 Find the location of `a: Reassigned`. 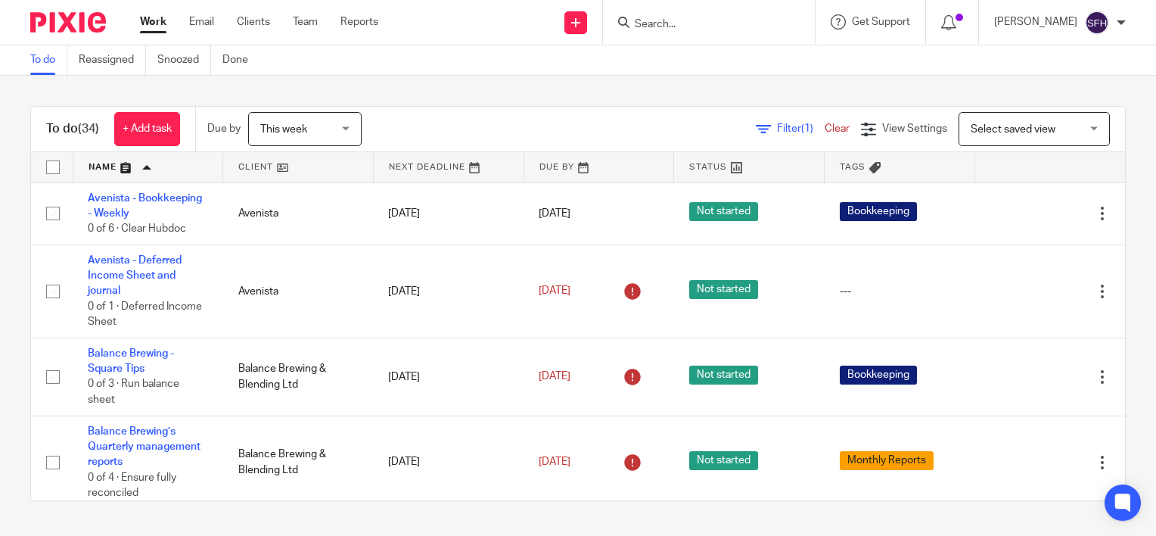

a: Reassigned is located at coordinates (112, 60).